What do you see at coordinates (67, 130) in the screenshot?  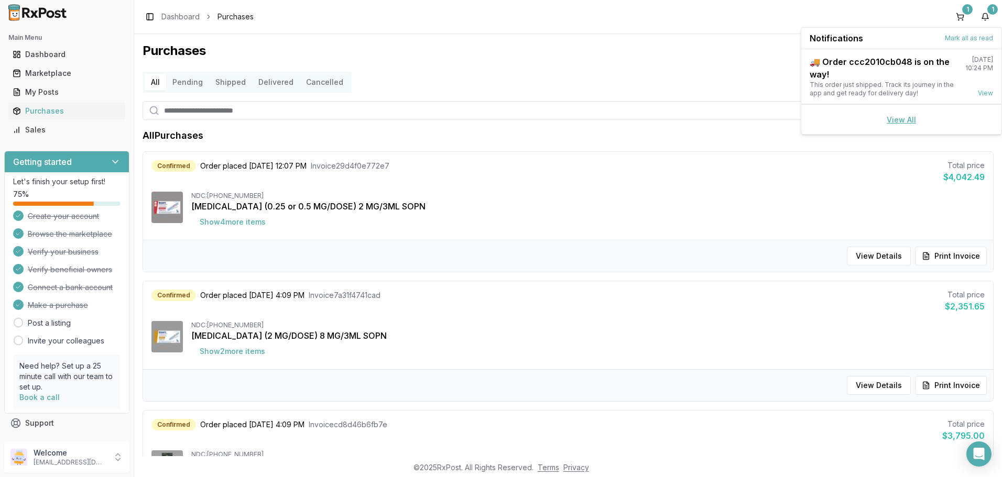 I see `div: Sales` at bounding box center [67, 130].